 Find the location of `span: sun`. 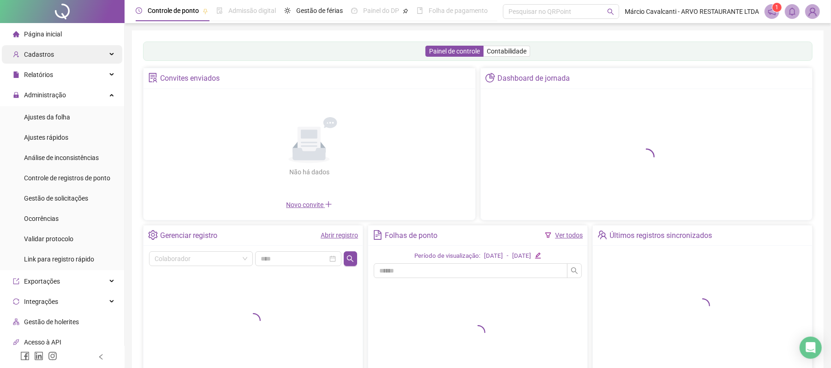

span: sun is located at coordinates (287, 11).